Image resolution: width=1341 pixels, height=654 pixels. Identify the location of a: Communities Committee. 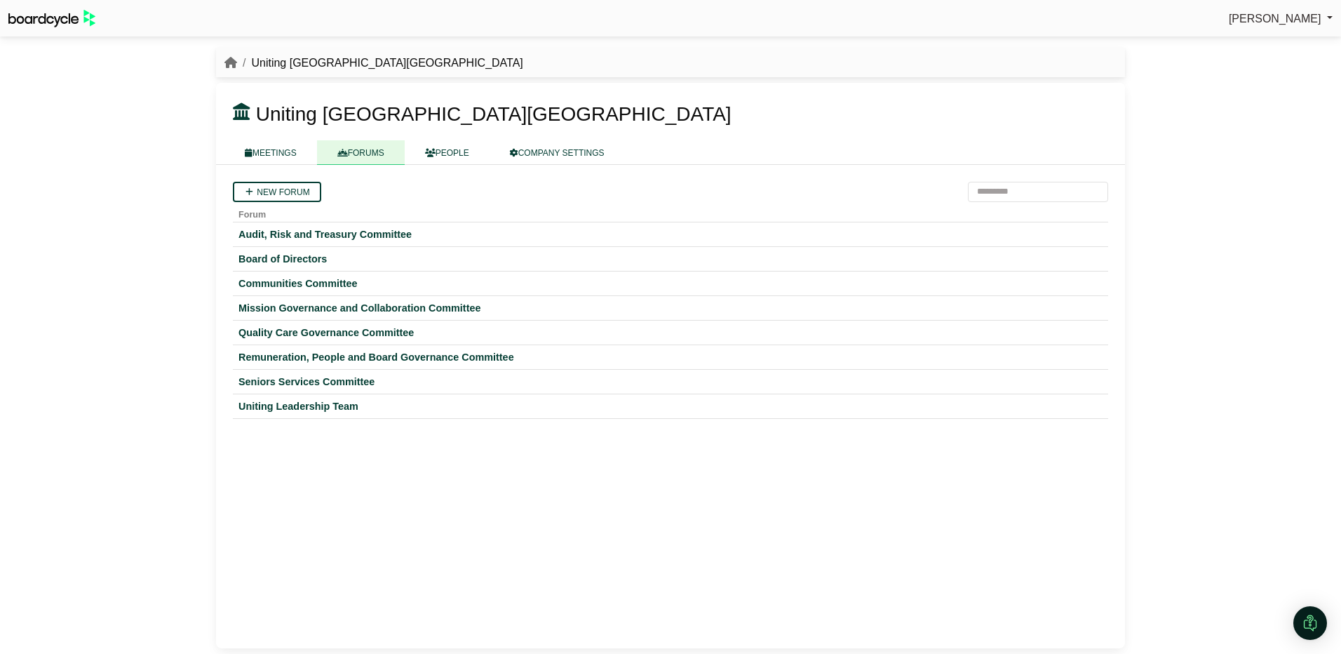
(671, 283).